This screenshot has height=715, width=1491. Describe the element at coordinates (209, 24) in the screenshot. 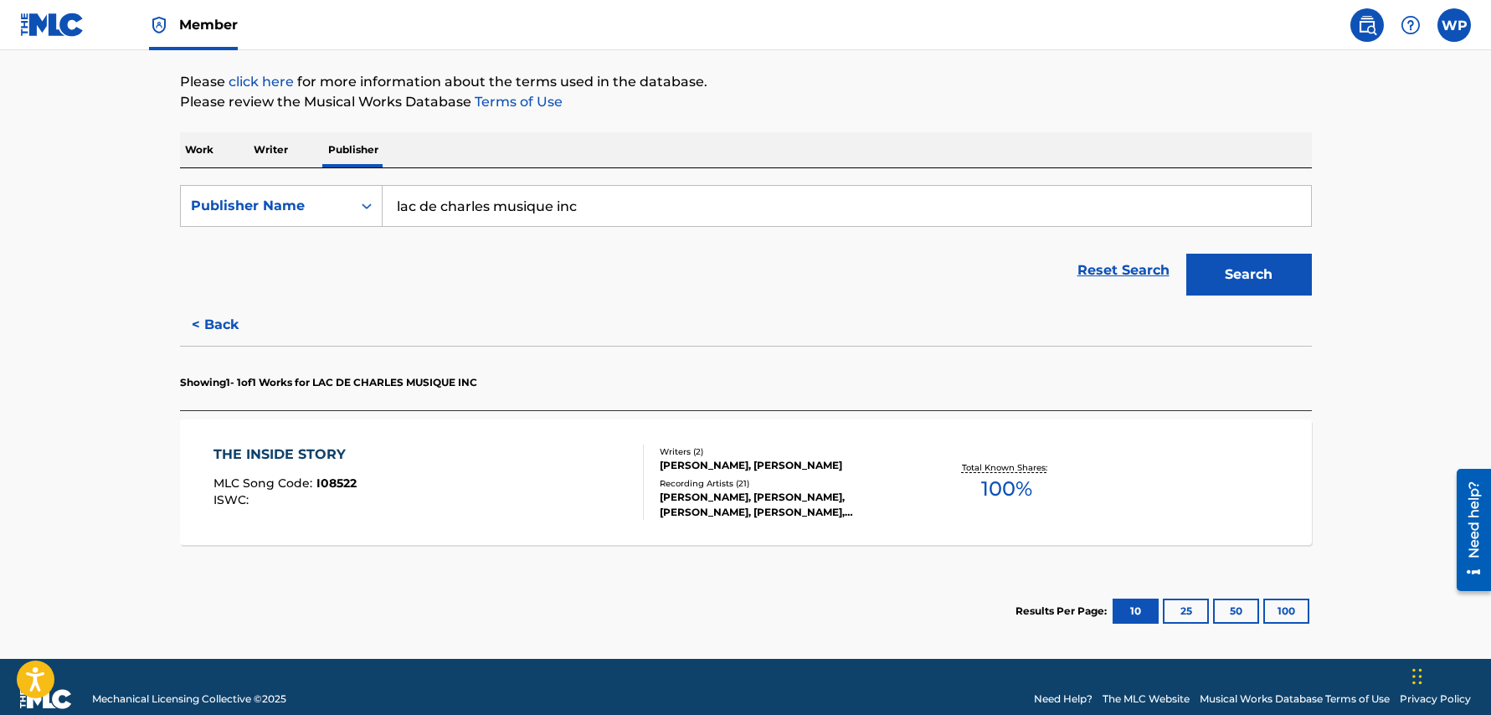

I see `span: Member` at that location.